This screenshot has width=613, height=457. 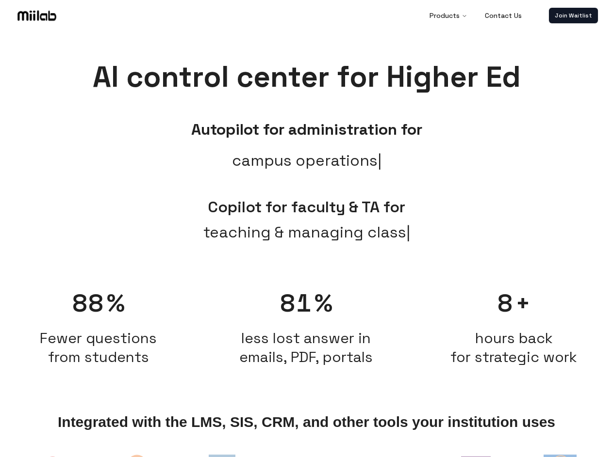 What do you see at coordinates (448, 16) in the screenshot?
I see `button: Products` at bounding box center [448, 16].